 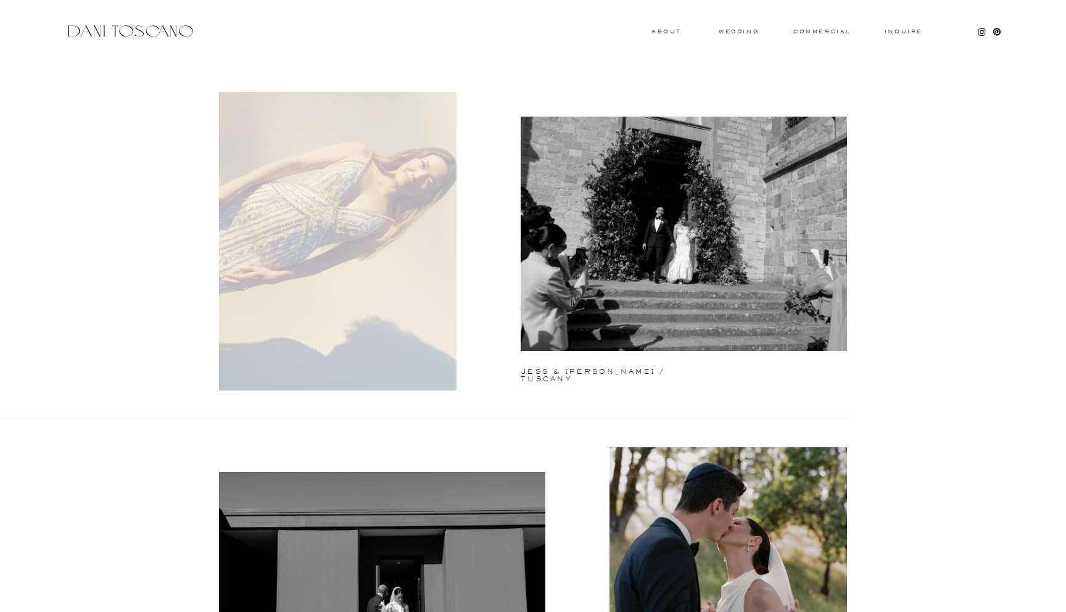 What do you see at coordinates (739, 31) in the screenshot?
I see `a: wedding` at bounding box center [739, 31].